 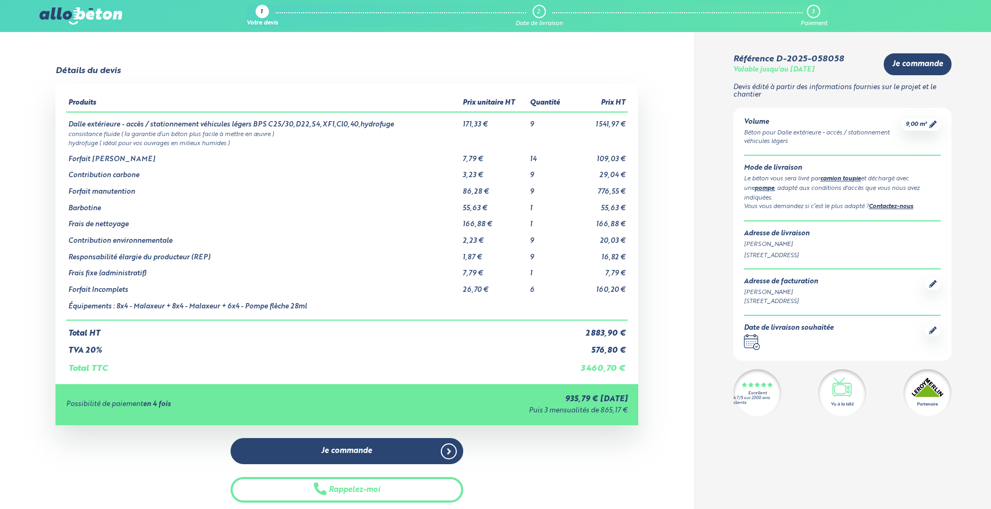 What do you see at coordinates (262, 23) in the screenshot?
I see `div: Votre devis` at bounding box center [262, 23].